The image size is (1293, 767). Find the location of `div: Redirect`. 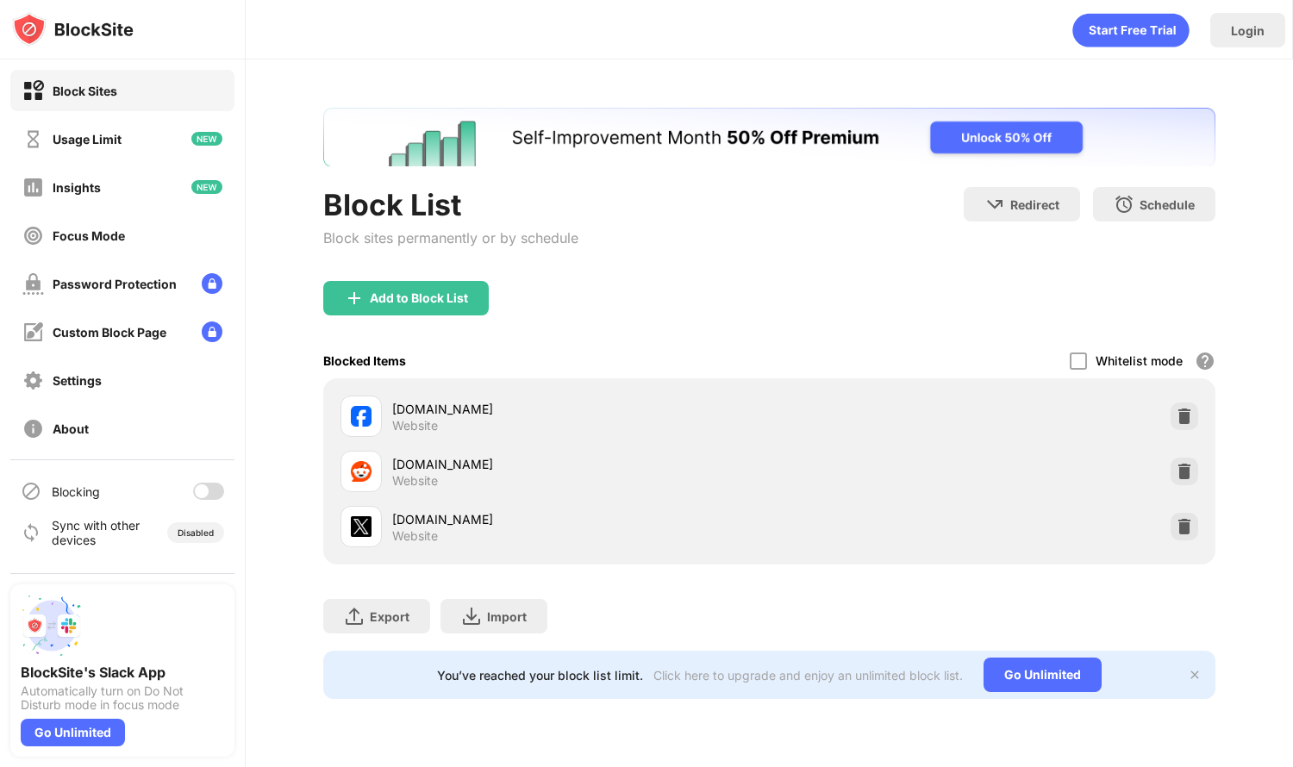

div: Redirect is located at coordinates (1035, 204).